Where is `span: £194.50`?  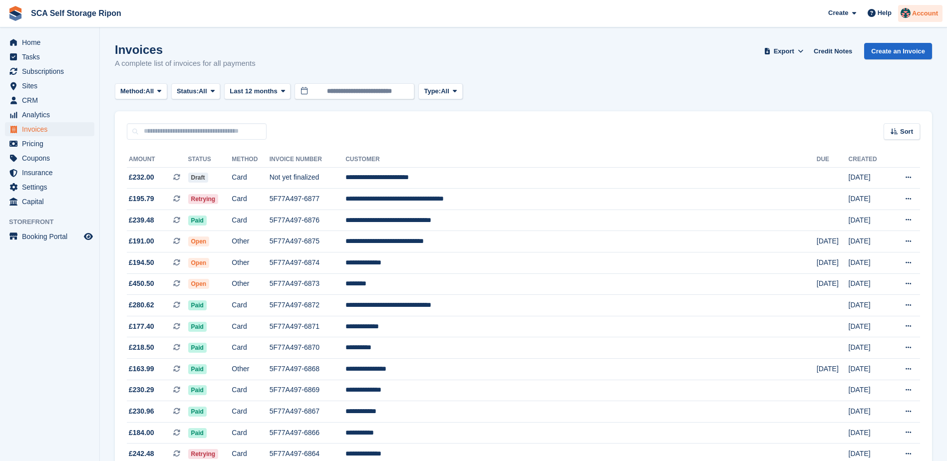
span: £194.50 is located at coordinates (141, 263).